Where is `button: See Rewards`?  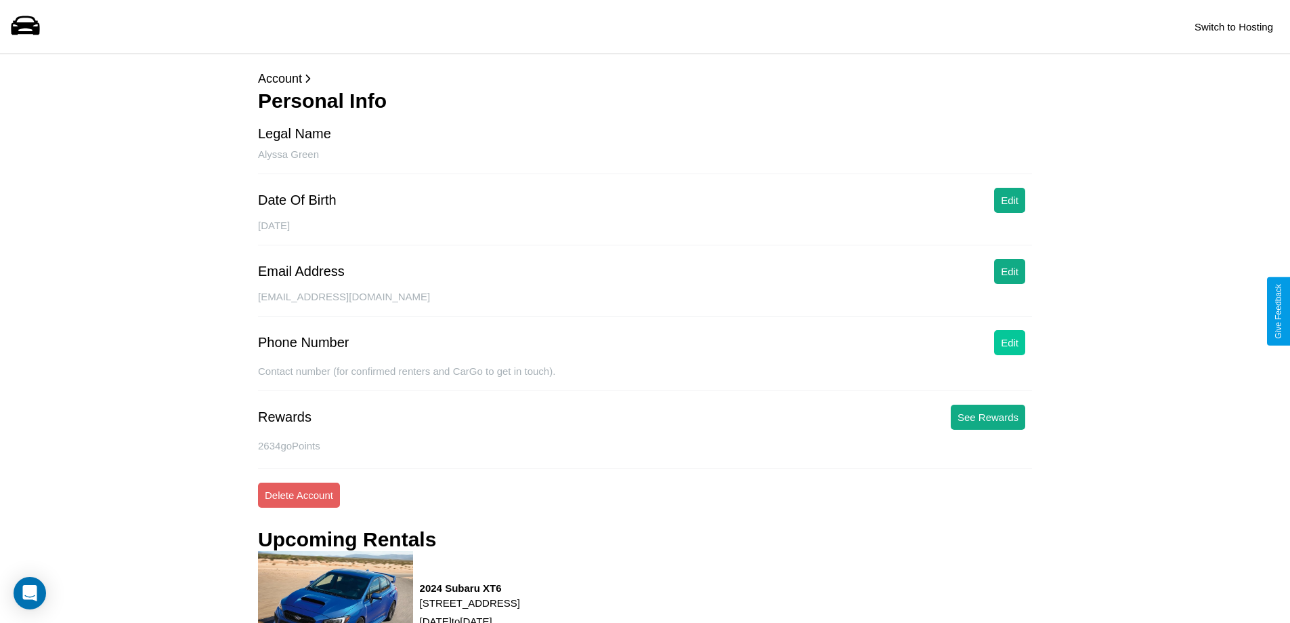 button: See Rewards is located at coordinates (988, 417).